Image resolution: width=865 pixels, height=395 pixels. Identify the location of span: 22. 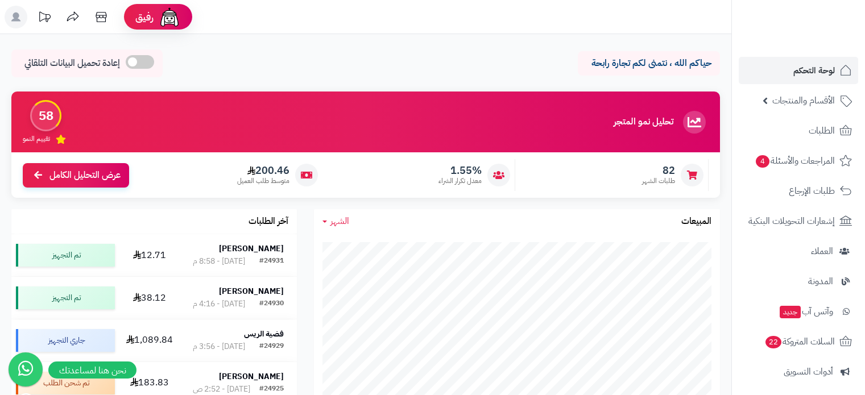
(774, 342).